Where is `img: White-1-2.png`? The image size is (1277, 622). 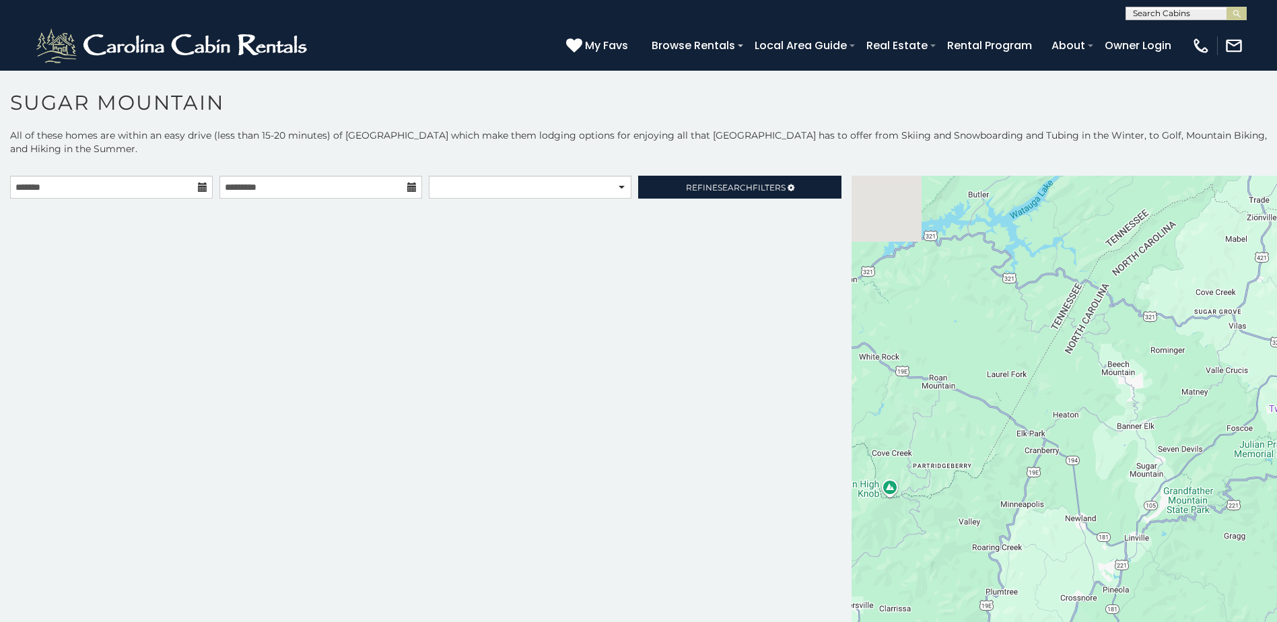 img: White-1-2.png is located at coordinates (173, 46).